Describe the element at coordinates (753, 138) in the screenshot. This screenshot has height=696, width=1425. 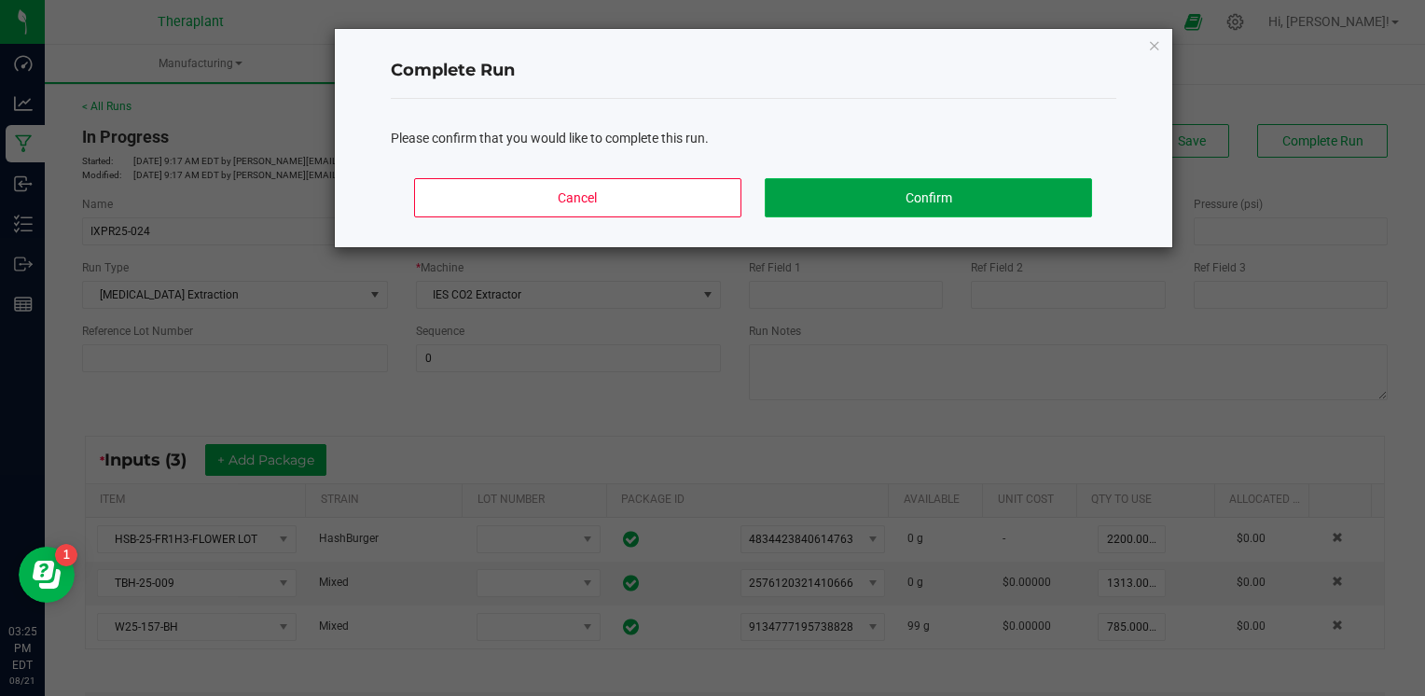
I see `div: Please confirm that you would like to complete this run.` at that location.